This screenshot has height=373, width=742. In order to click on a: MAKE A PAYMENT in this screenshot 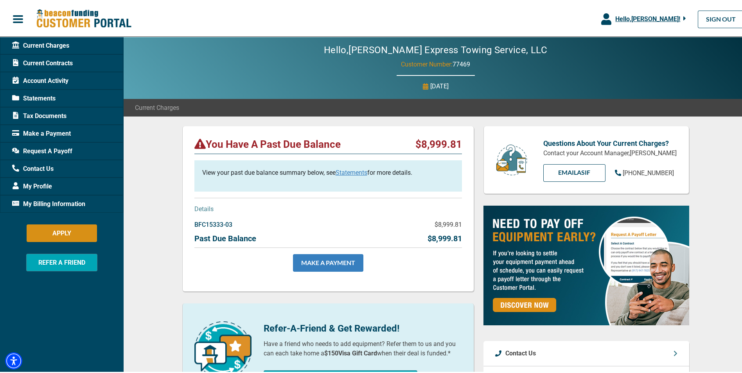, I will do `click(328, 261)`.